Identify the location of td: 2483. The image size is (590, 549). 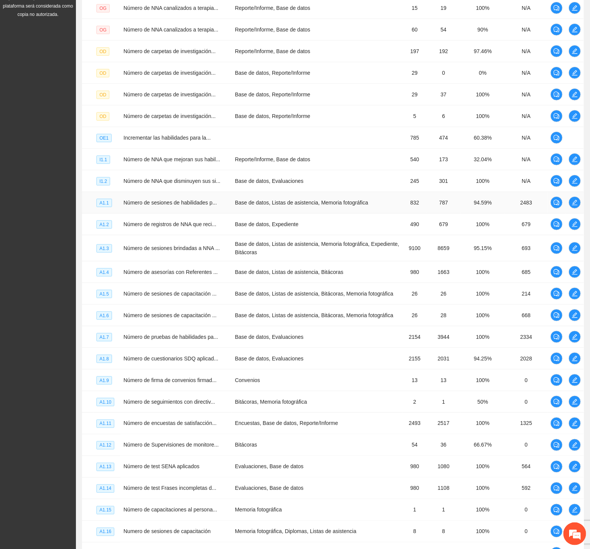
(526, 203).